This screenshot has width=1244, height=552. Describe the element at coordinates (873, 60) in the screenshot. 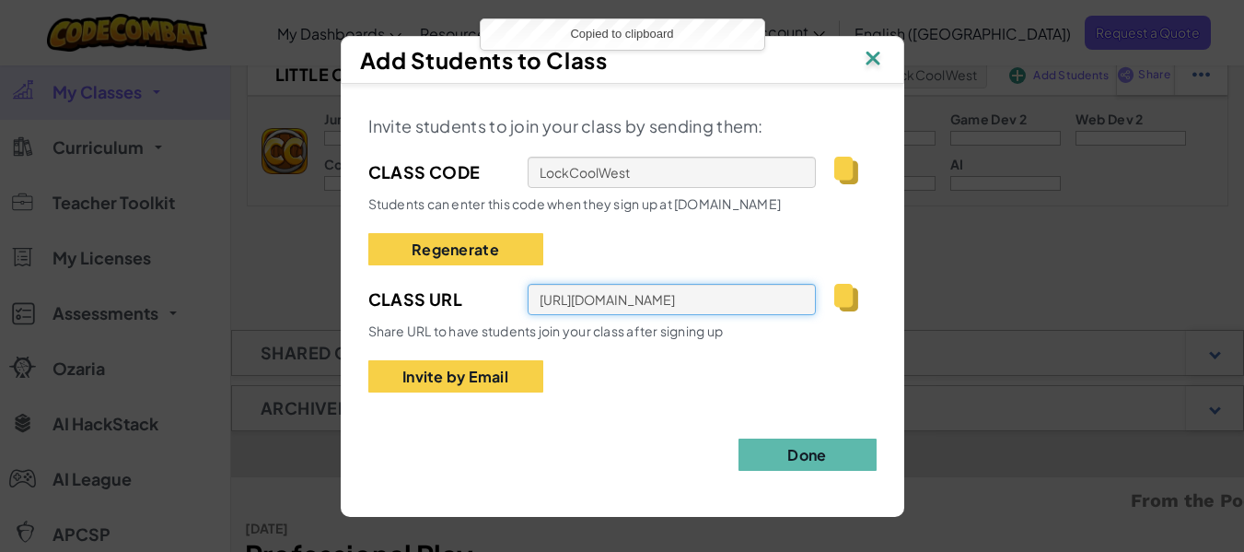

I see `img: IconClose.svg` at that location.